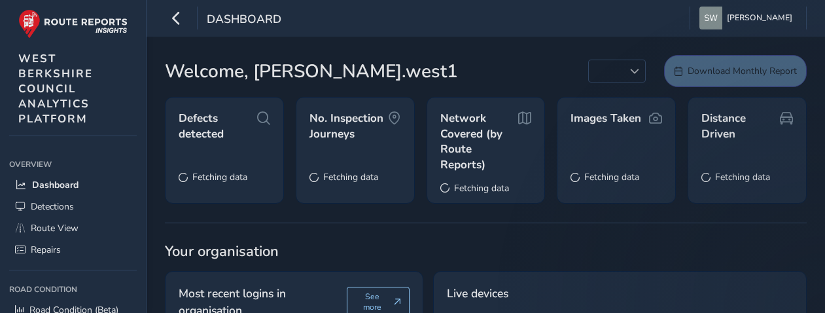  I want to click on span: WEST BERKSHIRE COUNCIL ANALYTICS PLATFORM, so click(56, 88).